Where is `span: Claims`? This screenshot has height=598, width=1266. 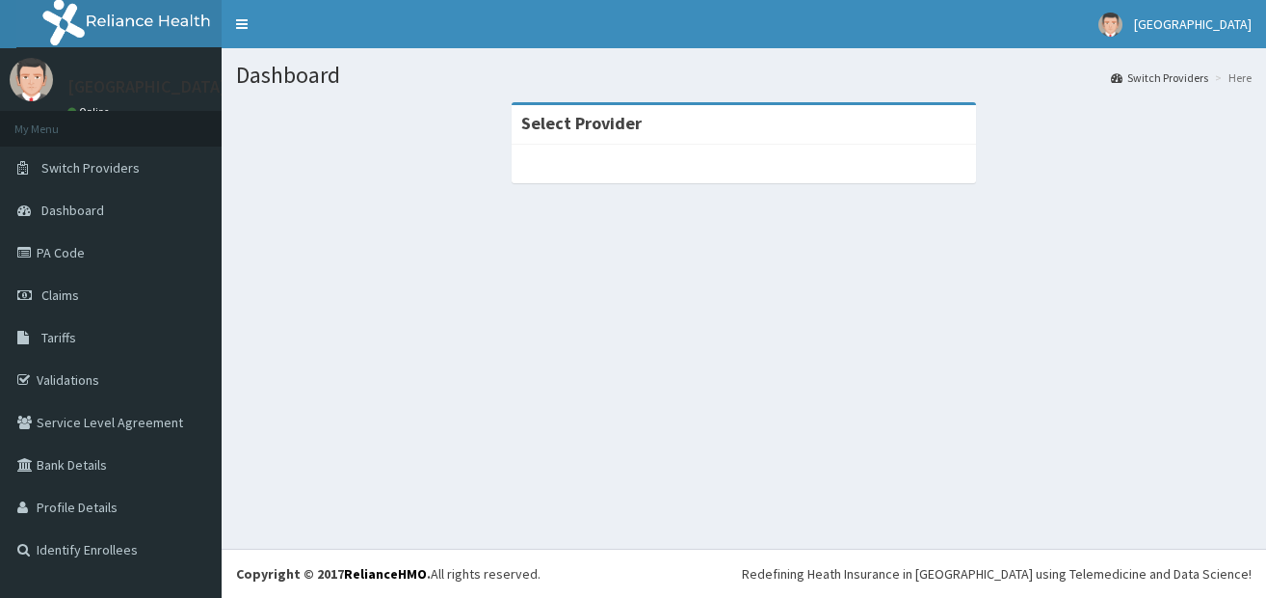
span: Claims is located at coordinates (60, 295).